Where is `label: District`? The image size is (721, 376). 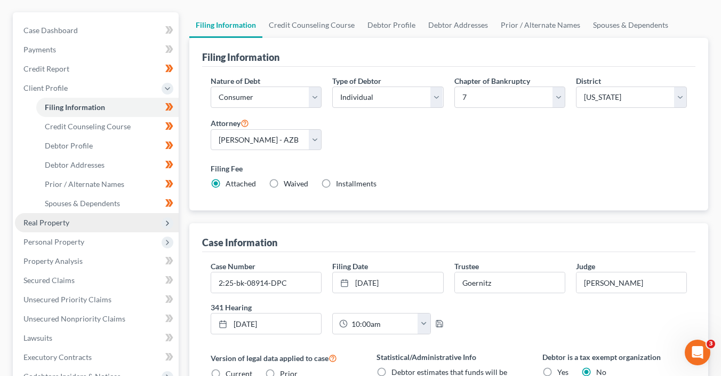 label: District is located at coordinates (589, 81).